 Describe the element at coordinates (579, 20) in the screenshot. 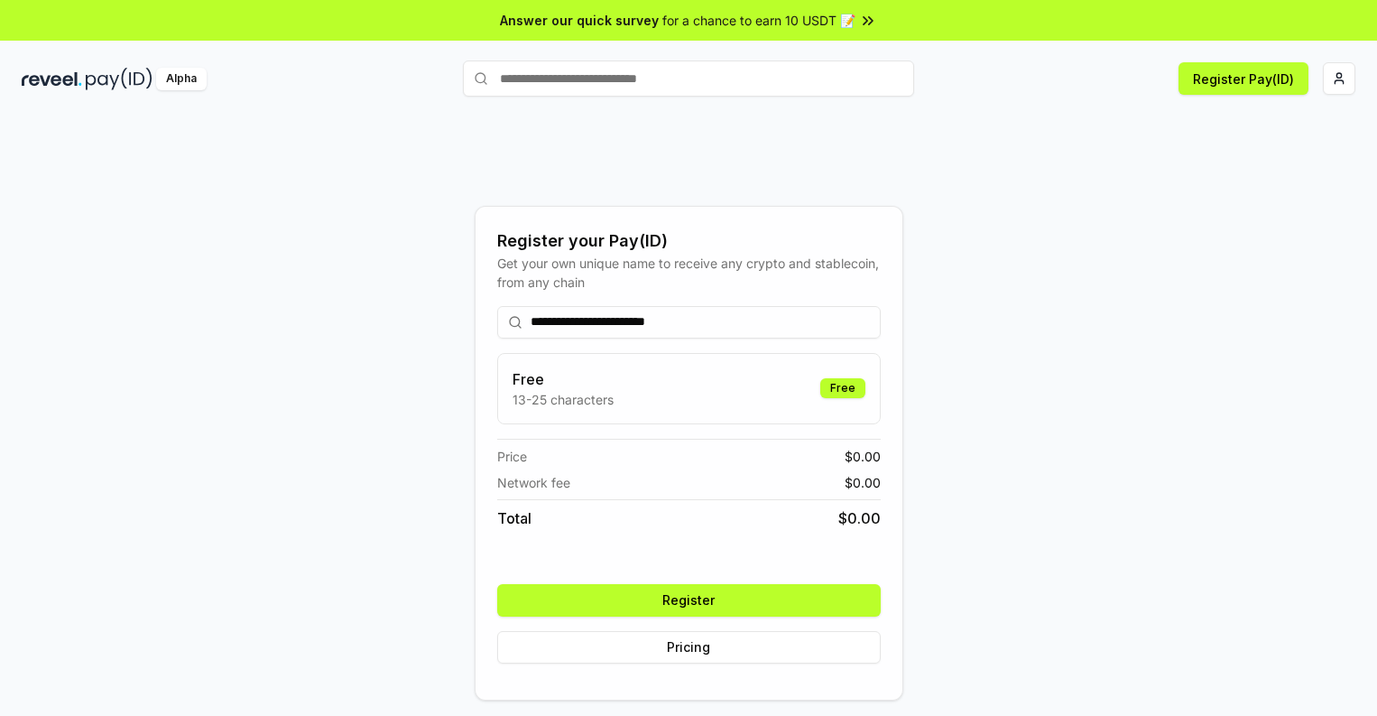

I see `span: Answer our quick survey` at that location.